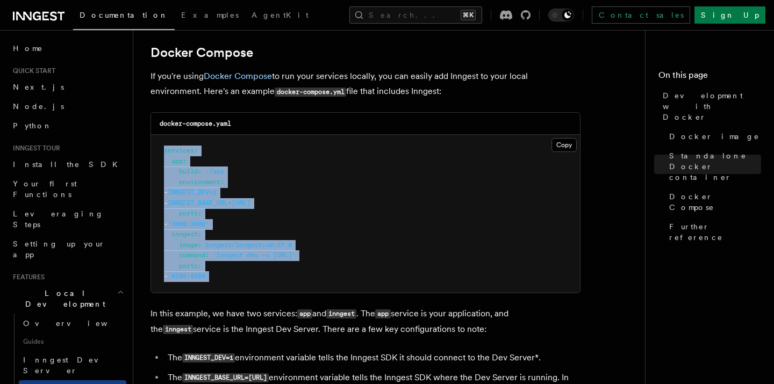  Describe the element at coordinates (67, 126) in the screenshot. I see `a: Python` at that location.